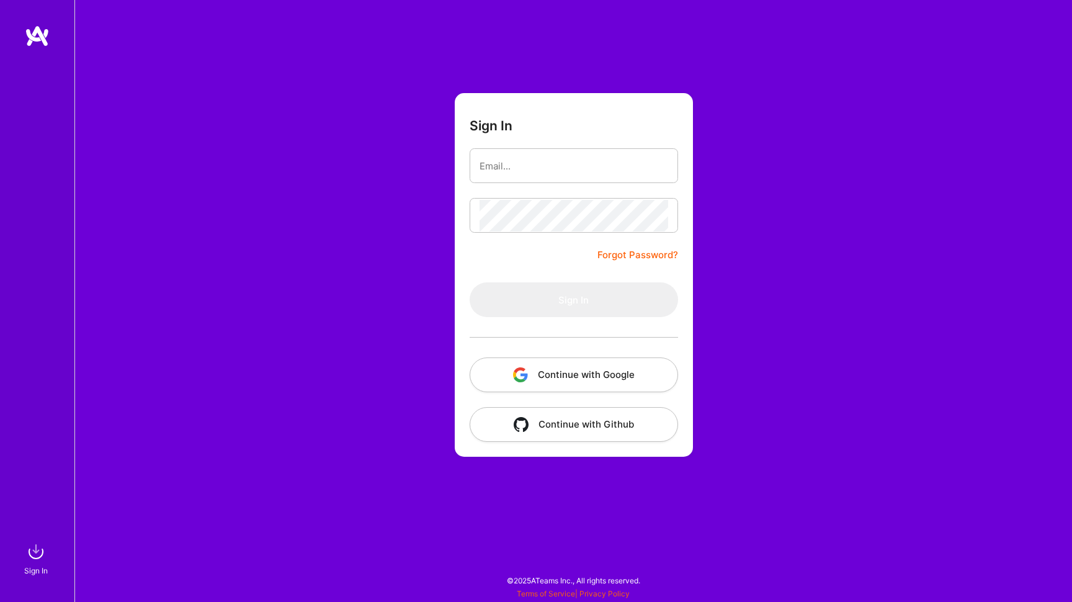  What do you see at coordinates (573, 580) in the screenshot?
I see `div: © 2025 ATeams Inc., All rights reserved.` at bounding box center [573, 580].